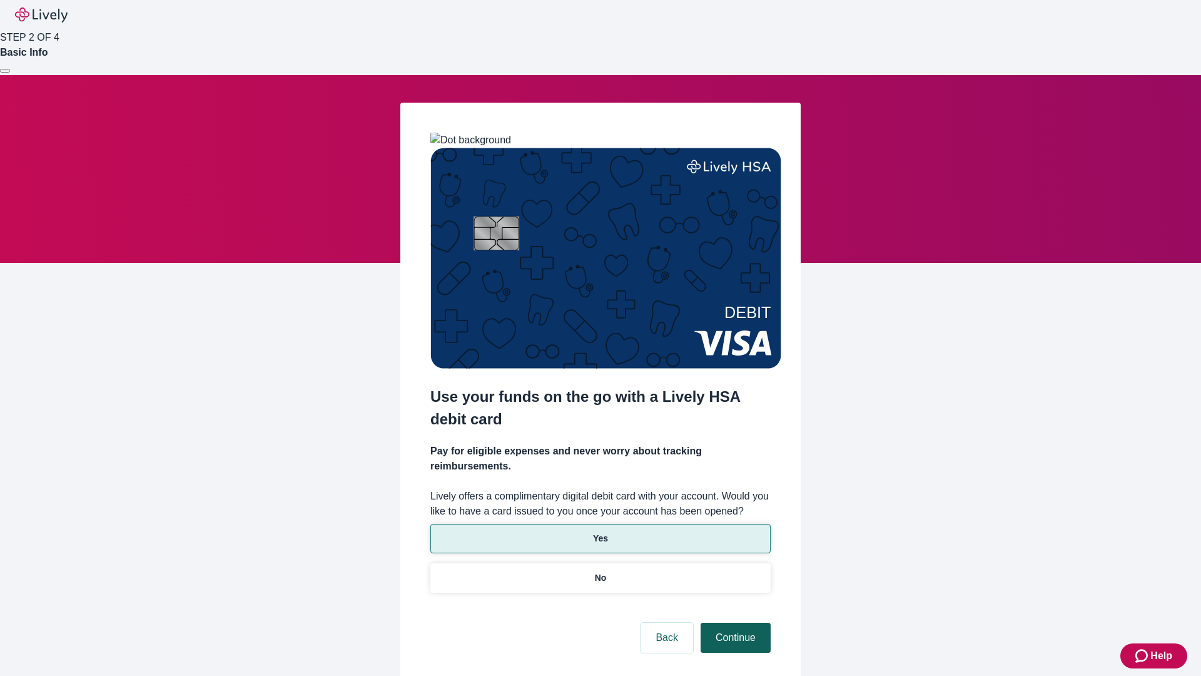 Image resolution: width=1201 pixels, height=676 pixels. I want to click on button: Yes, so click(601, 538).